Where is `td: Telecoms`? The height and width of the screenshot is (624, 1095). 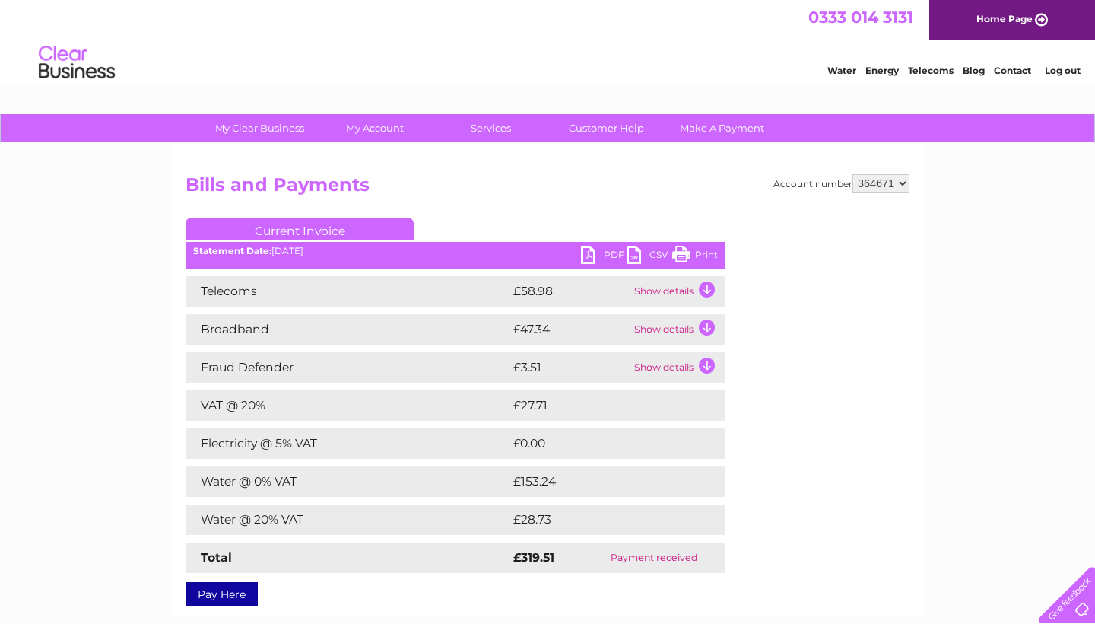 td: Telecoms is located at coordinates (348, 291).